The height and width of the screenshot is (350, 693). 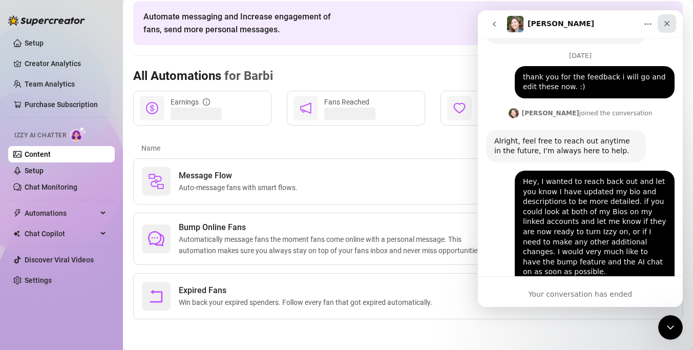 I want to click on span: rollback, so click(x=156, y=296).